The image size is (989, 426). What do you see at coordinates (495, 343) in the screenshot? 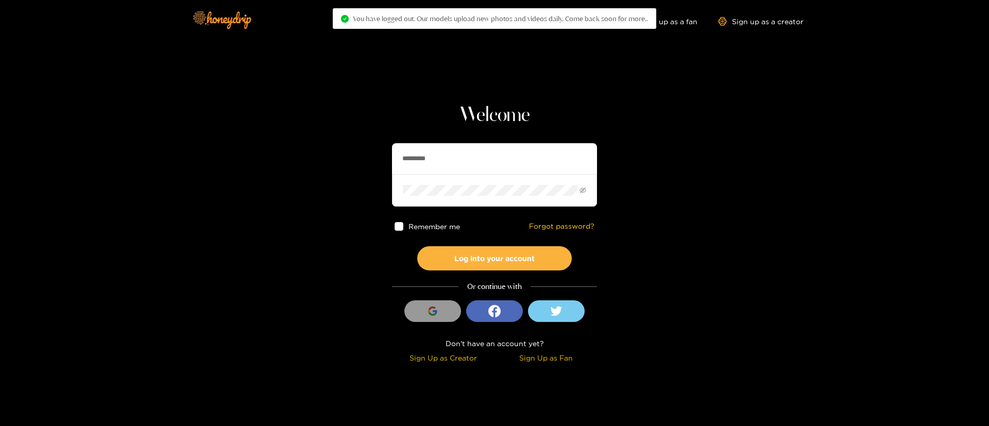
I see `div: Don't have an account yet?` at bounding box center [495, 343].